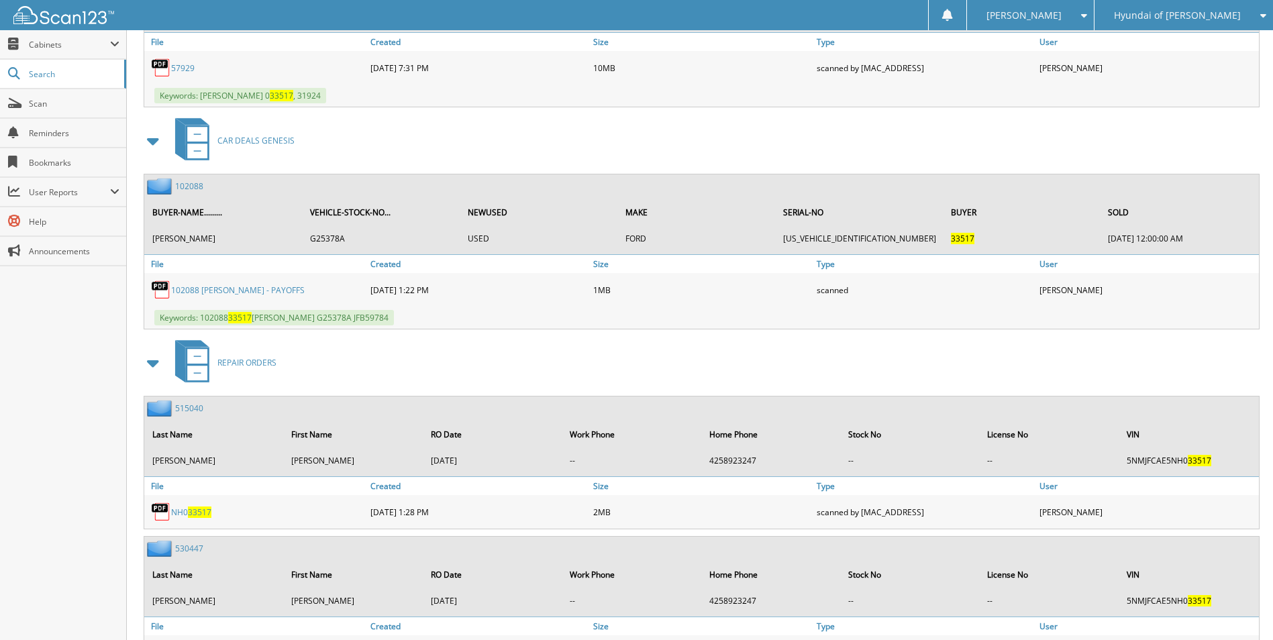  What do you see at coordinates (1022, 212) in the screenshot?
I see `th: BUYER` at bounding box center [1022, 212].